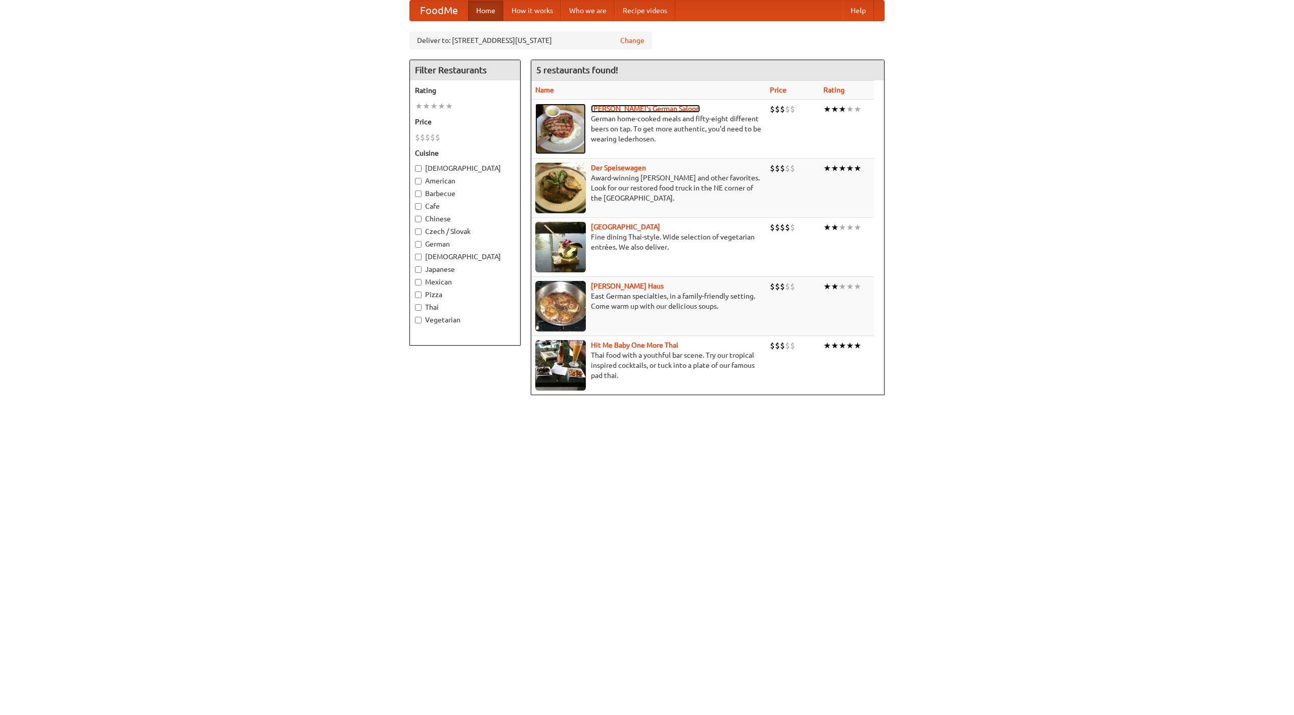  Describe the element at coordinates (465, 282) in the screenshot. I see `label: Mexican` at that location.